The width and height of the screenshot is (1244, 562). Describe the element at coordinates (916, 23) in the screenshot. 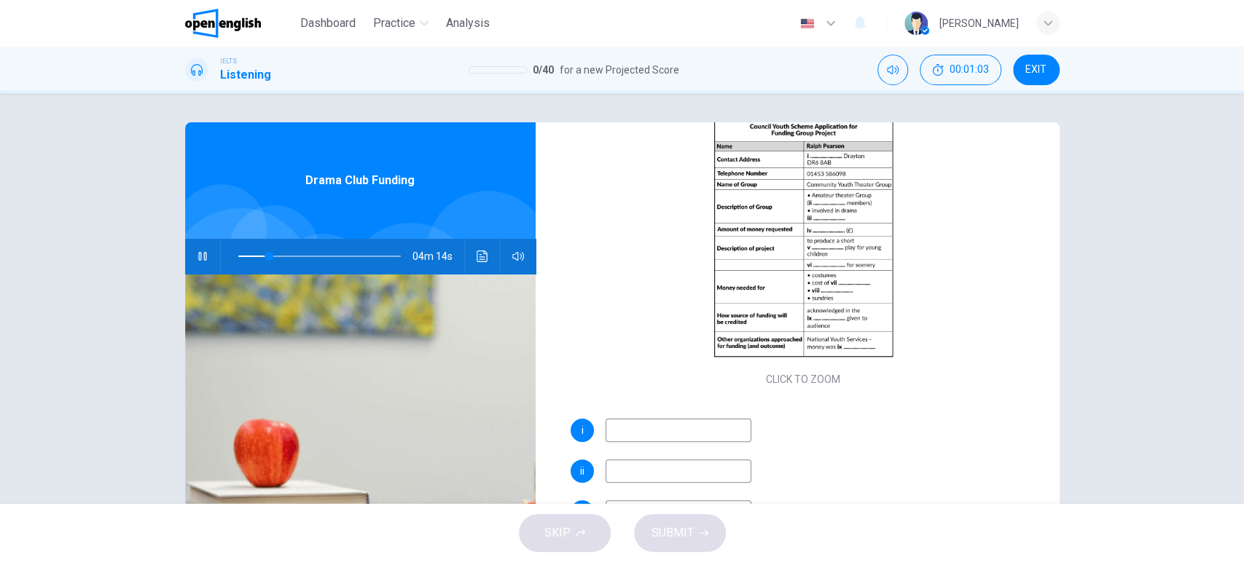

I see `img: Profile picture` at that location.